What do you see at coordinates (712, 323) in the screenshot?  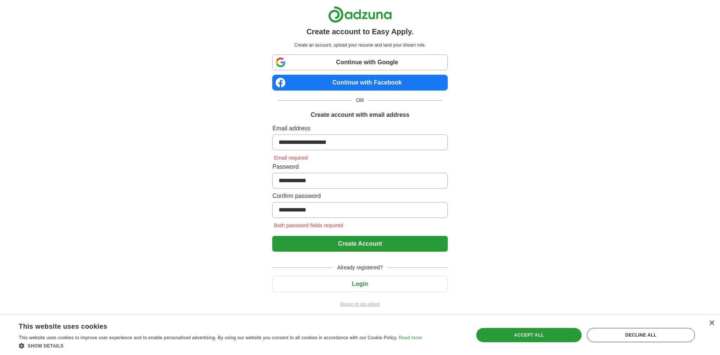 I see `div: Close` at bounding box center [712, 323].